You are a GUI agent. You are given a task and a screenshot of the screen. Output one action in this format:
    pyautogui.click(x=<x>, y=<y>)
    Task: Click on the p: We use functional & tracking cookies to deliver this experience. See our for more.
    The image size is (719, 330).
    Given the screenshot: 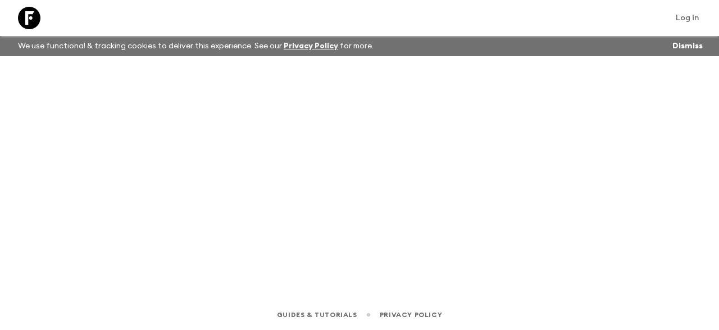 What is the action you would take?
    pyautogui.click(x=195, y=46)
    